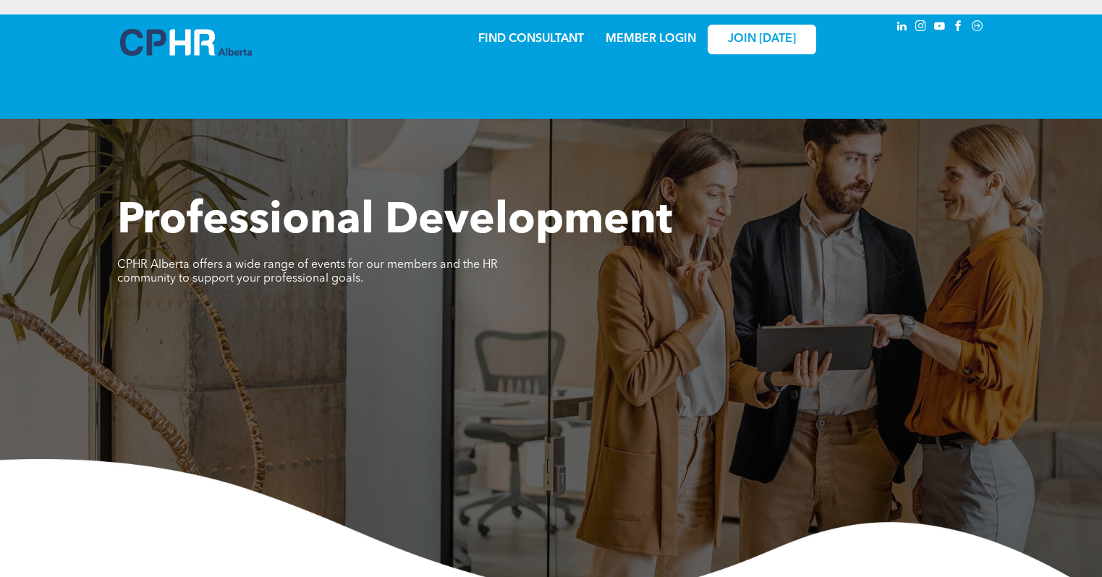  Describe the element at coordinates (977, 27) in the screenshot. I see `a: Social network` at that location.